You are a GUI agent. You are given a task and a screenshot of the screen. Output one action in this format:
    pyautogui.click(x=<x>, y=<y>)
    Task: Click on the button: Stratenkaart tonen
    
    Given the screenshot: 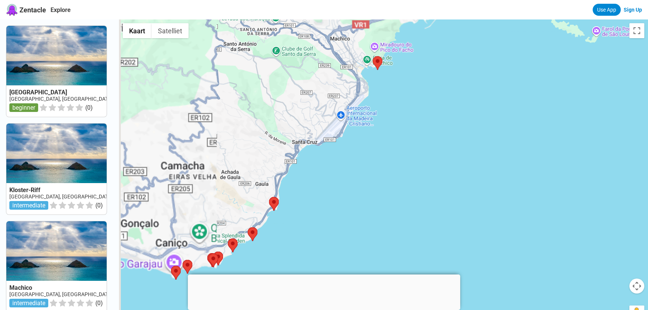 What is the action you would take?
    pyautogui.click(x=137, y=31)
    